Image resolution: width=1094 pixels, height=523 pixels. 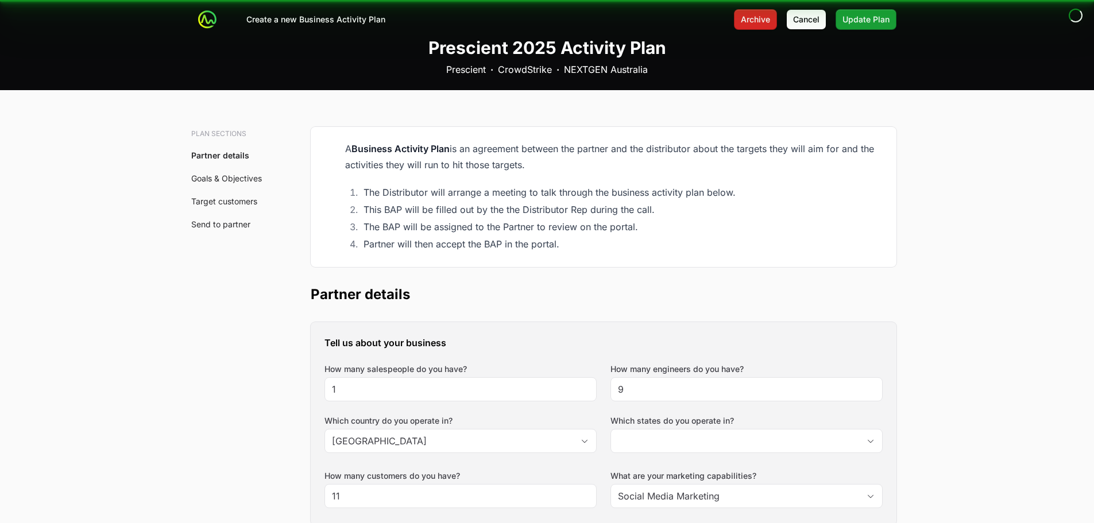 I want to click on img: ActivitySource, so click(x=207, y=20).